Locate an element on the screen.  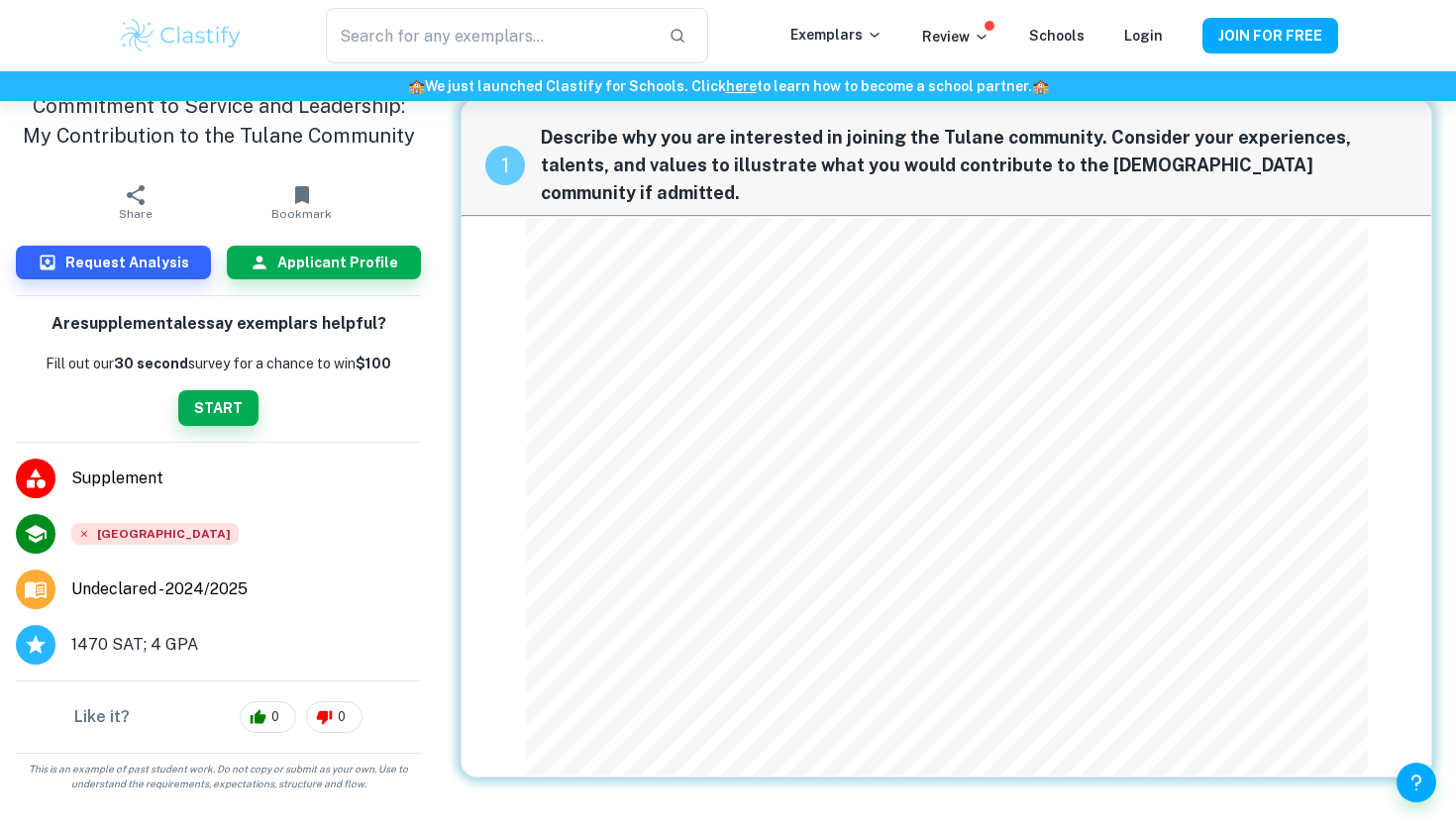
h1: Commitment to Service and Leadership: My Contribution to the Tulane Community is located at coordinates (218, 121).